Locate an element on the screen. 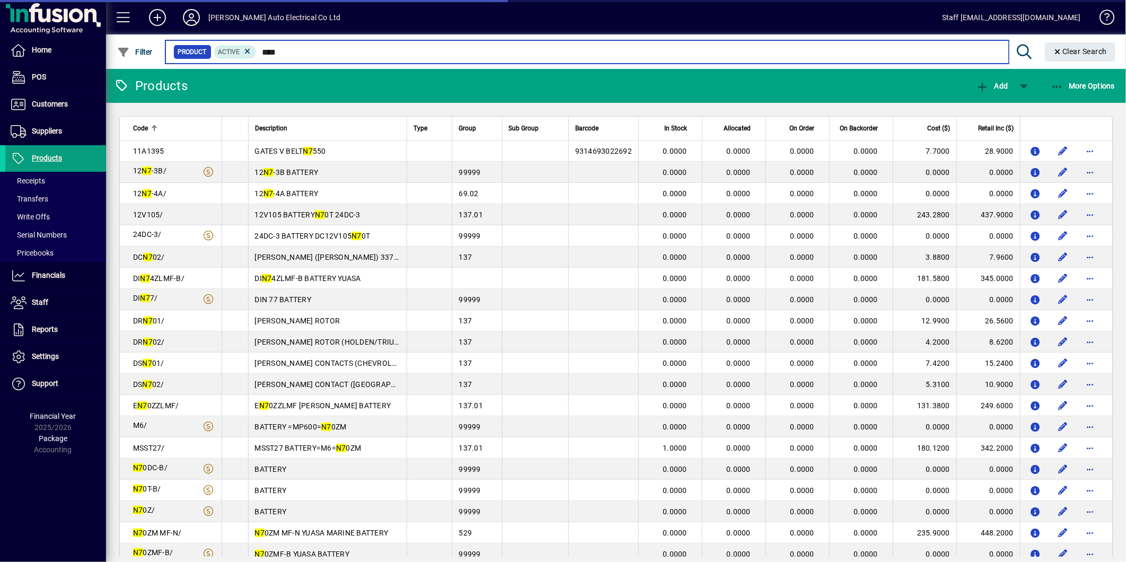 Image resolution: width=1126 pixels, height=562 pixels. div: Allocated is located at coordinates (734, 128).